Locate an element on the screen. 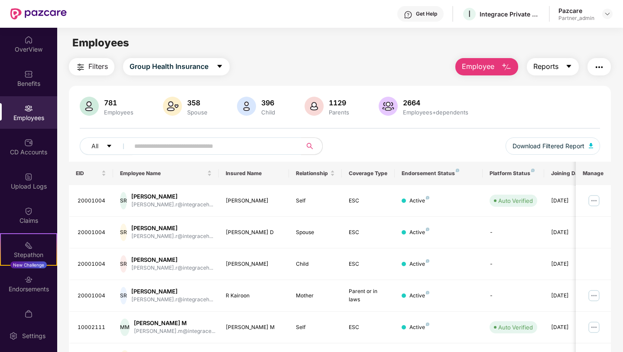 The image size is (623, 352). div: Integrace Private Limited is located at coordinates (510, 14).